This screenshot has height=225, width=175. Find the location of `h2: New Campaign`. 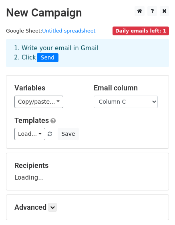

h2: New Campaign is located at coordinates (88, 13).